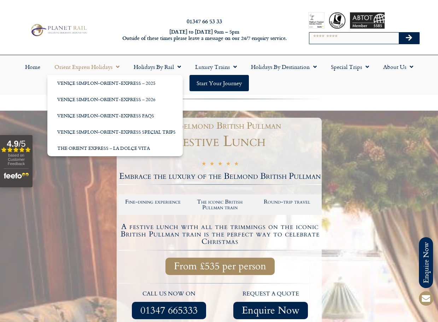 The width and height of the screenshot is (438, 322). What do you see at coordinates (287, 202) in the screenshot?
I see `h2: Round-trip travel` at bounding box center [287, 202].